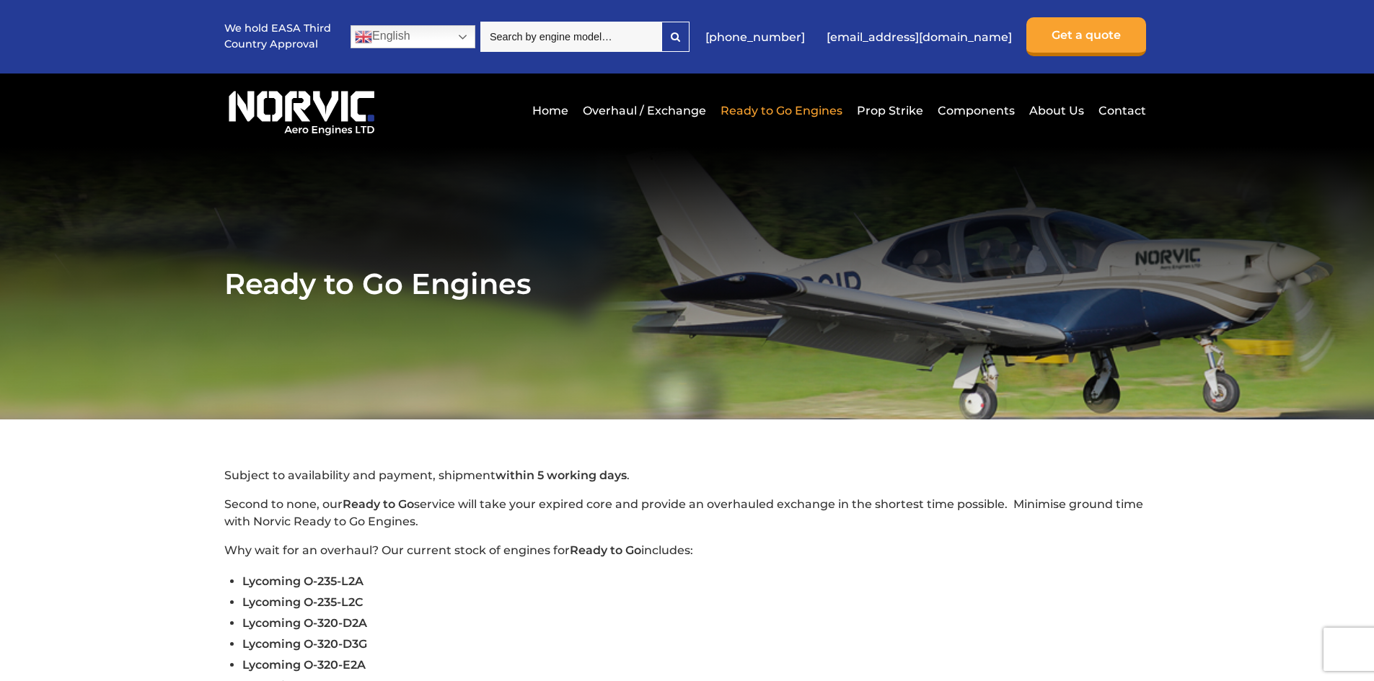 The height and width of the screenshot is (681, 1374). What do you see at coordinates (1086, 37) in the screenshot?
I see `a: Get a quote` at bounding box center [1086, 37].